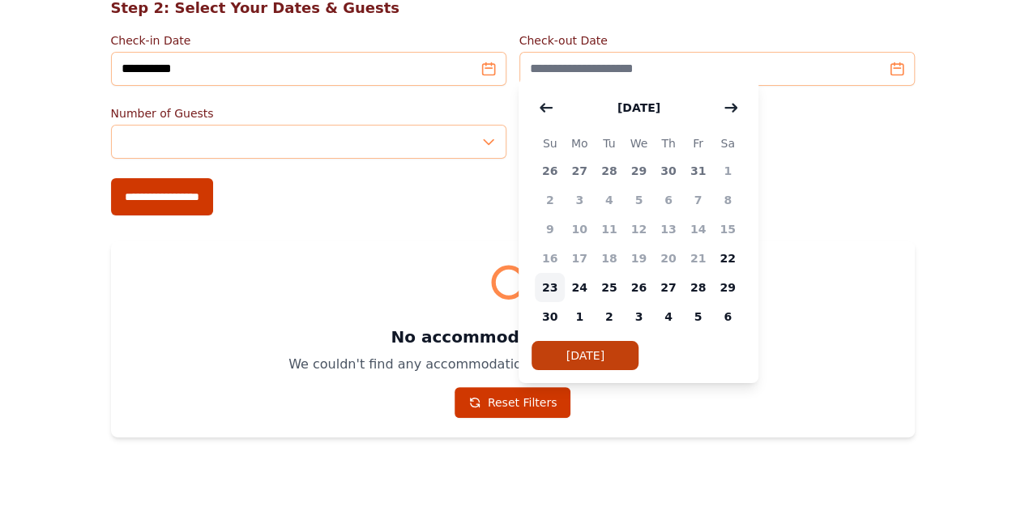 The width and height of the screenshot is (1025, 511). What do you see at coordinates (669, 229) in the screenshot?
I see `span: 13` at bounding box center [669, 229].